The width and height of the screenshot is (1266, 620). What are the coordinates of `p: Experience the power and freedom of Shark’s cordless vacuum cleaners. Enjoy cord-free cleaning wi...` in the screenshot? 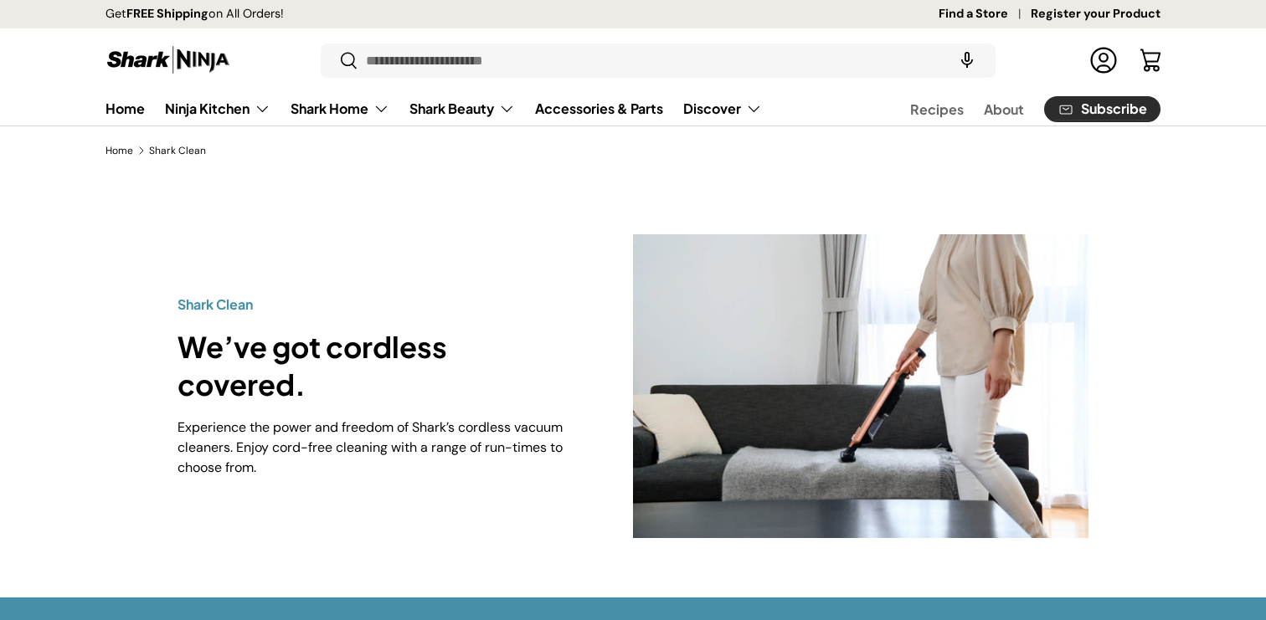 It's located at (378, 448).